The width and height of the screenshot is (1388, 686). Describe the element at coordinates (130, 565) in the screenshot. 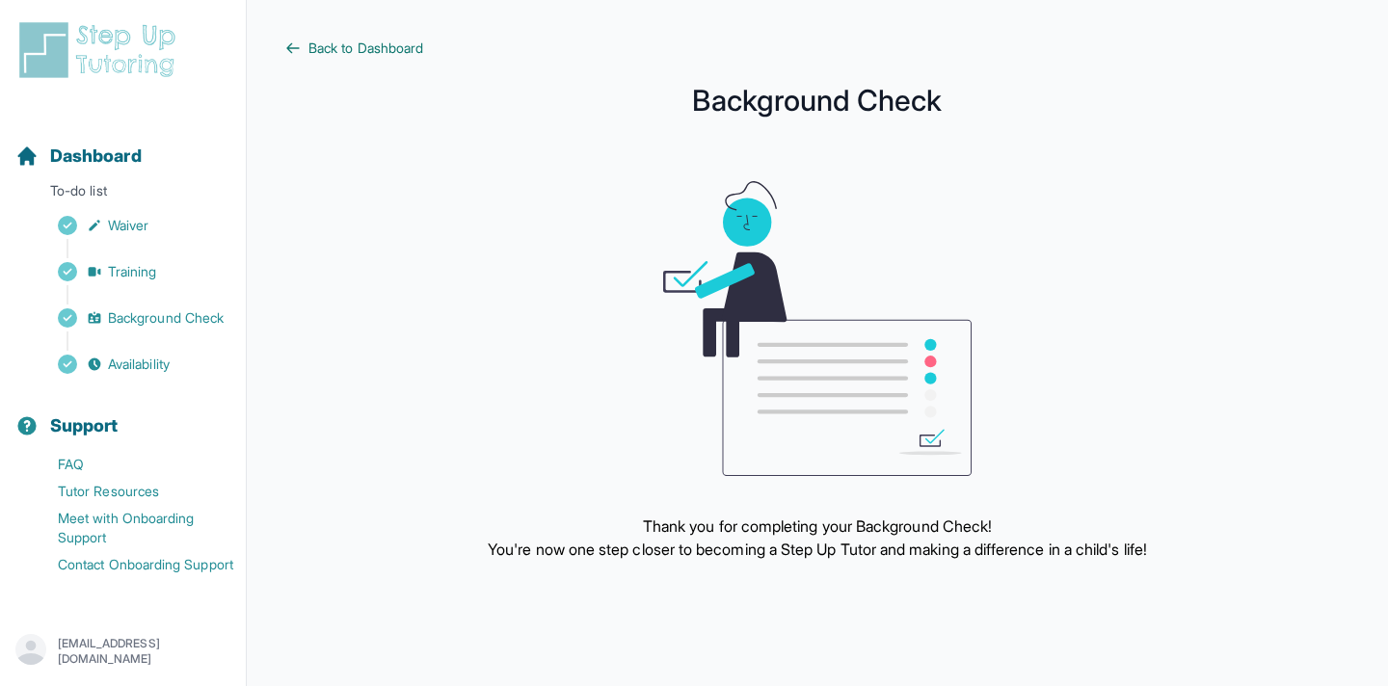

I see `a: Contact Onboarding Support` at that location.